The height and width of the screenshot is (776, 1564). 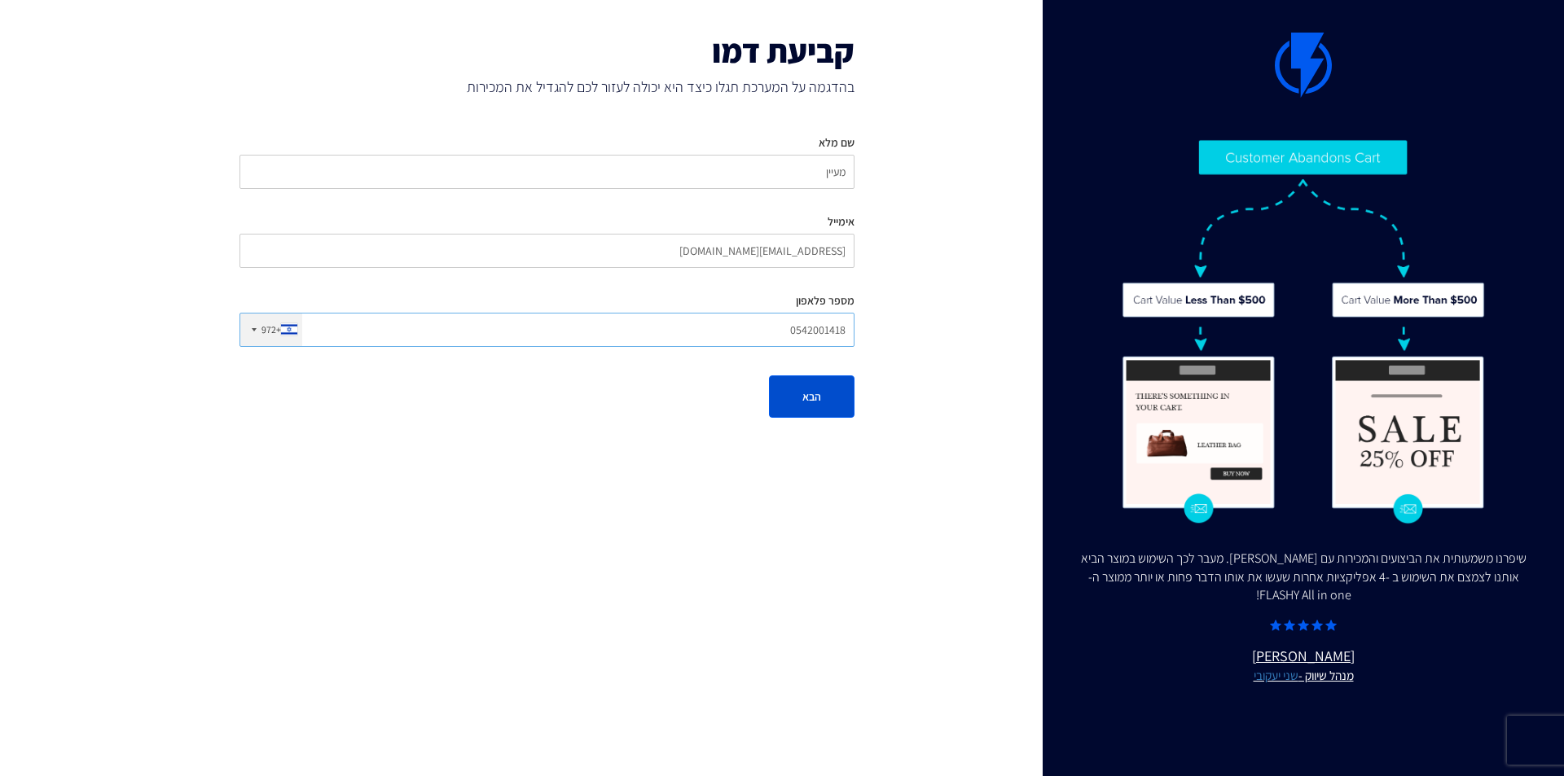 What do you see at coordinates (271, 329) in the screenshot?
I see `div: +972` at bounding box center [271, 329].